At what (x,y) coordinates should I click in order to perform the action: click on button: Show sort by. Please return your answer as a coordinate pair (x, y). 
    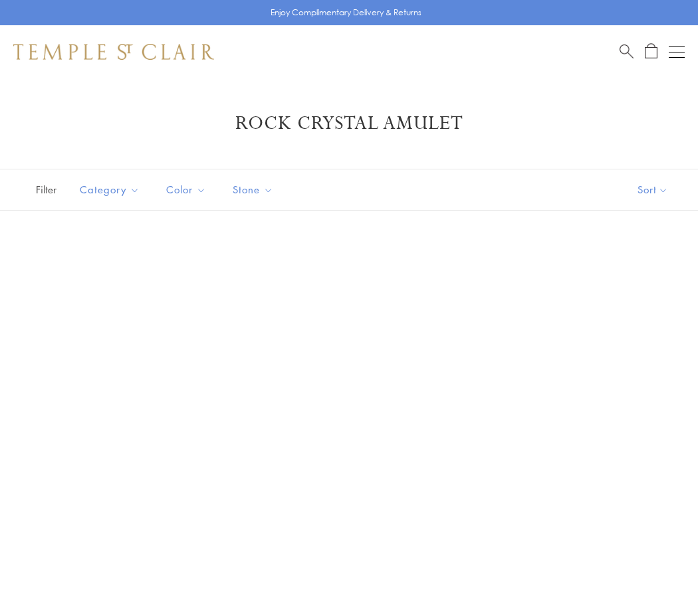
    Looking at the image, I should click on (653, 189).